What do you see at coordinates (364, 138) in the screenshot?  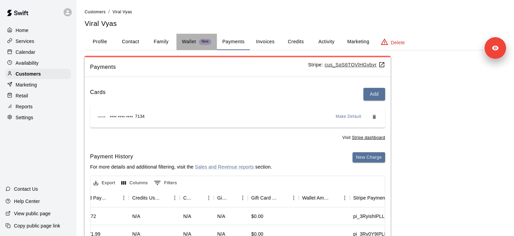 I see `span: Visit` at bounding box center [364, 138].